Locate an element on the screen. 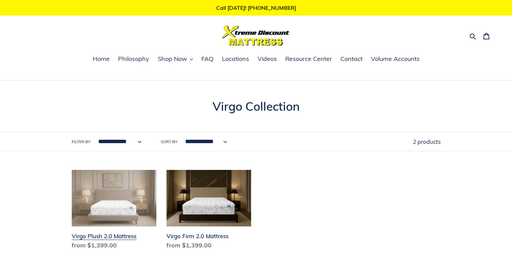 The width and height of the screenshot is (512, 266). a: Resource Center is located at coordinates (309, 59).